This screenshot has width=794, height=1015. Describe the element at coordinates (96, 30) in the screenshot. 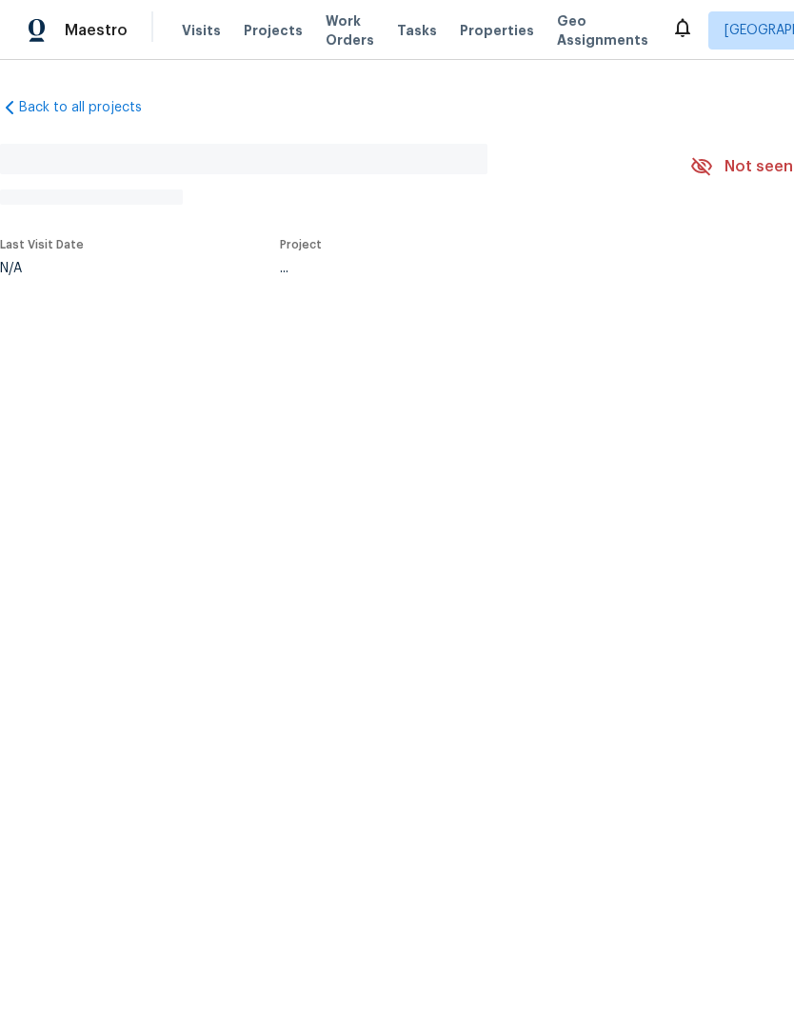

I see `span: Maestro` at that location.